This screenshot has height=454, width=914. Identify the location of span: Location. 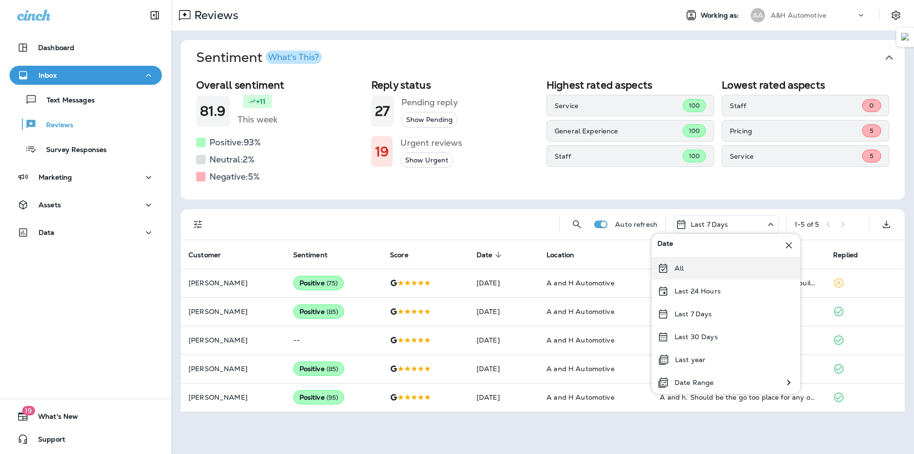
(567, 255).